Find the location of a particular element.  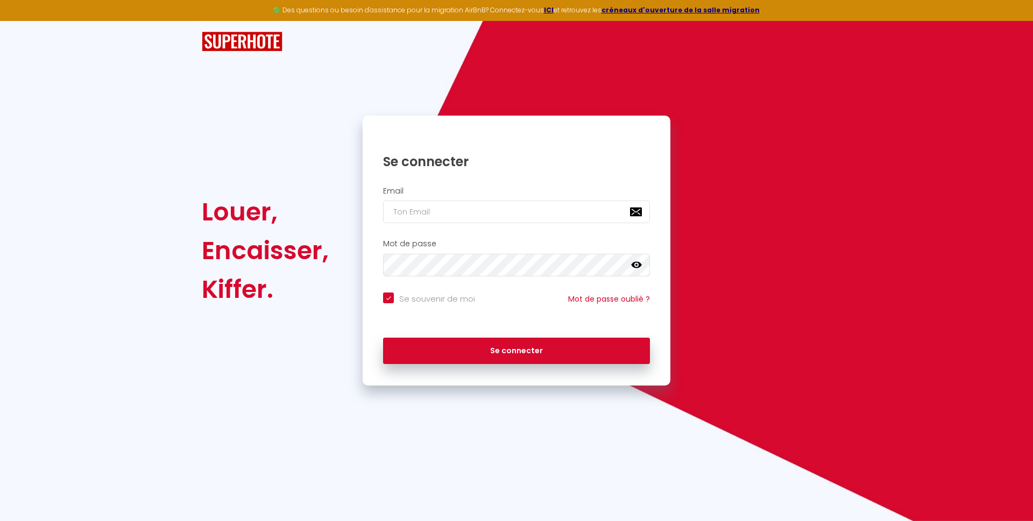

a: Mot de passe oublié ? is located at coordinates (609, 299).